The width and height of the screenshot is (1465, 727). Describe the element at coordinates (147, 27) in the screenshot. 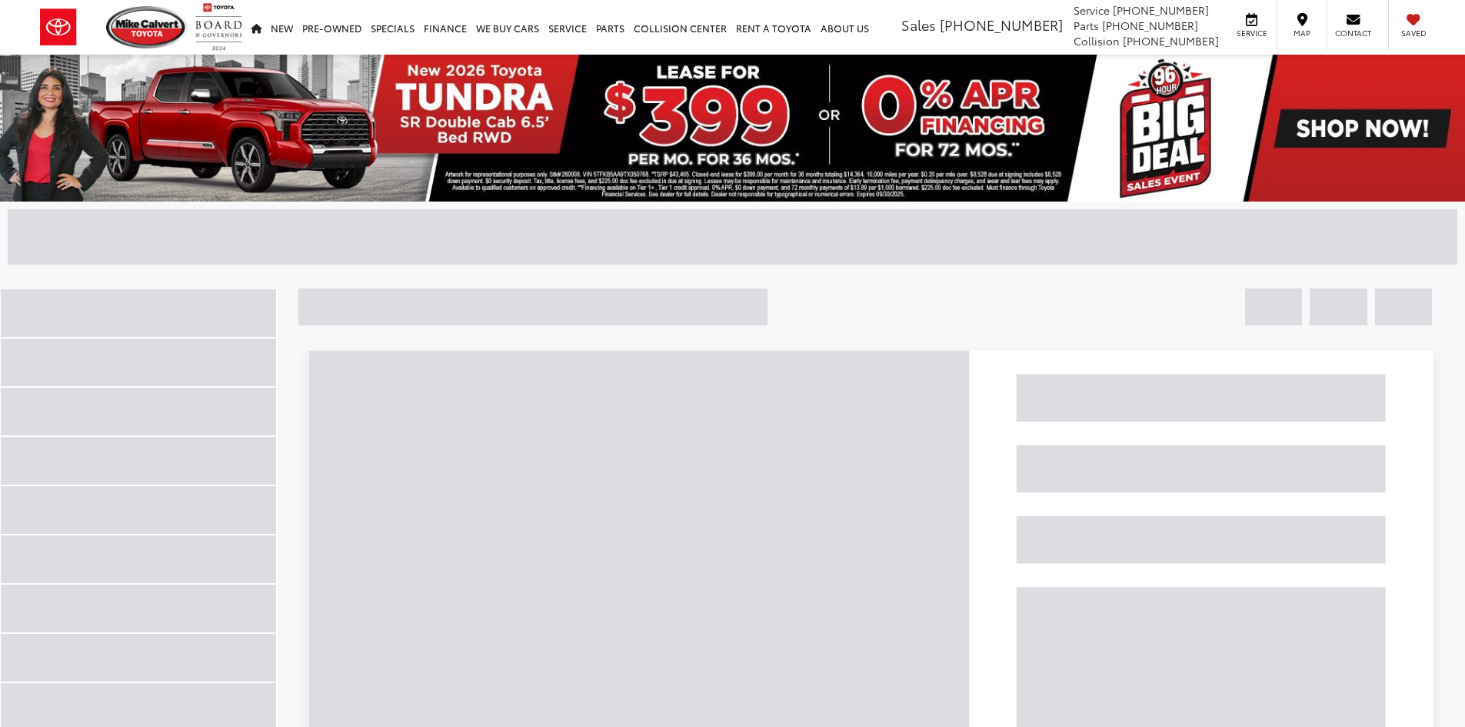

I see `img: Mike Calvert Toyota` at that location.